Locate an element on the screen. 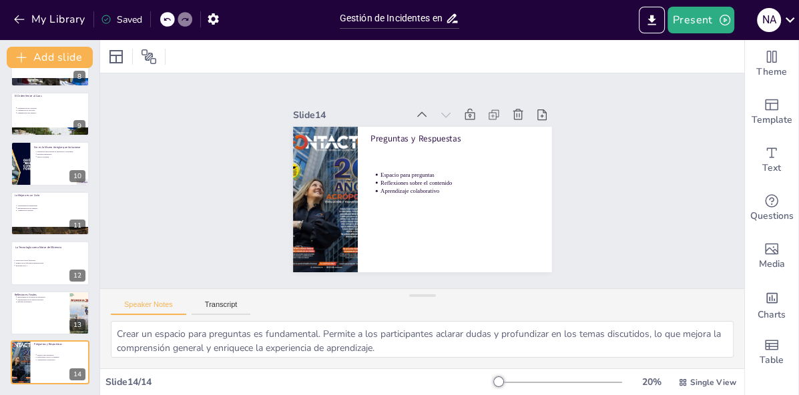  button: Speaker Notes is located at coordinates (148, 308).